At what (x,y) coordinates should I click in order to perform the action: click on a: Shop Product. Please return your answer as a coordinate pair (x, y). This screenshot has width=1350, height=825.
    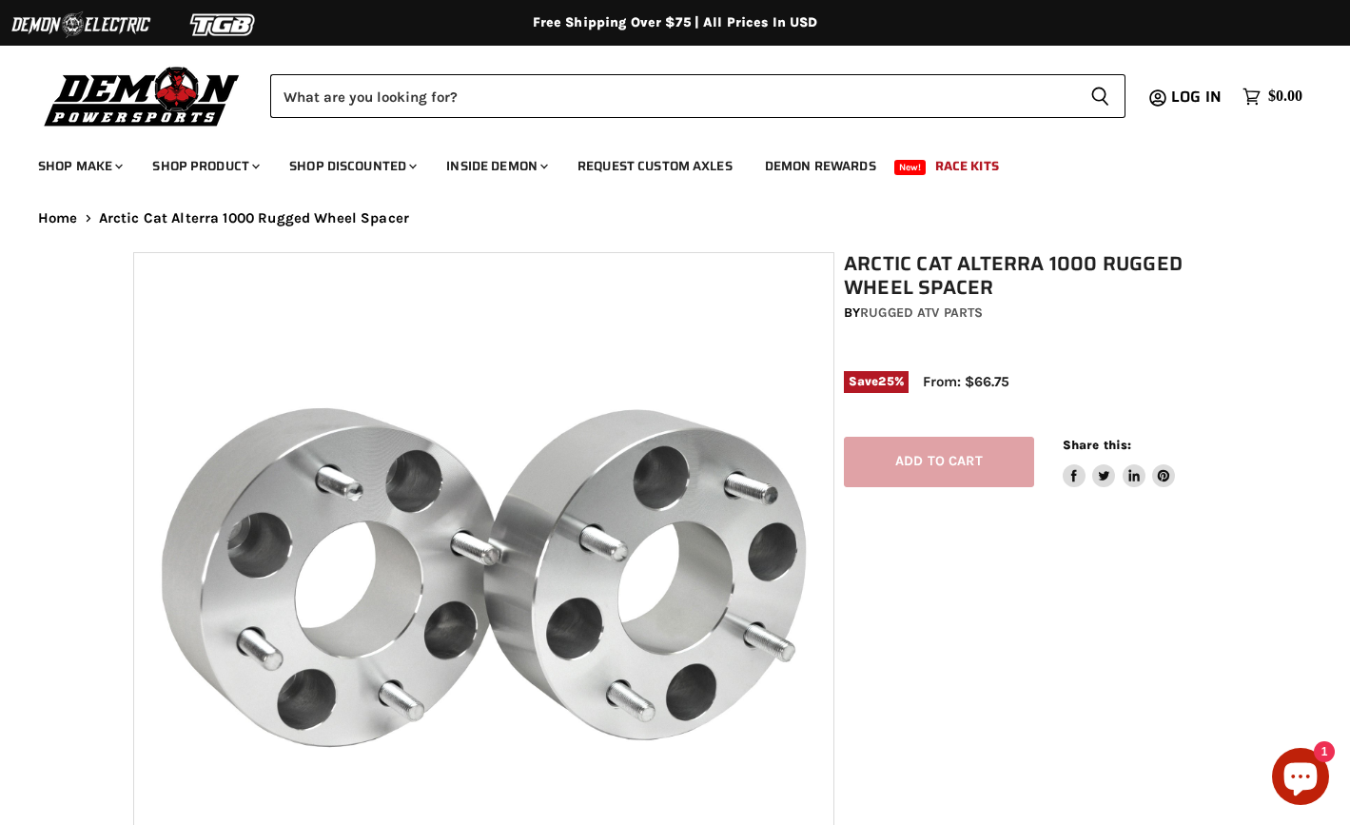
    Looking at the image, I should click on (205, 166).